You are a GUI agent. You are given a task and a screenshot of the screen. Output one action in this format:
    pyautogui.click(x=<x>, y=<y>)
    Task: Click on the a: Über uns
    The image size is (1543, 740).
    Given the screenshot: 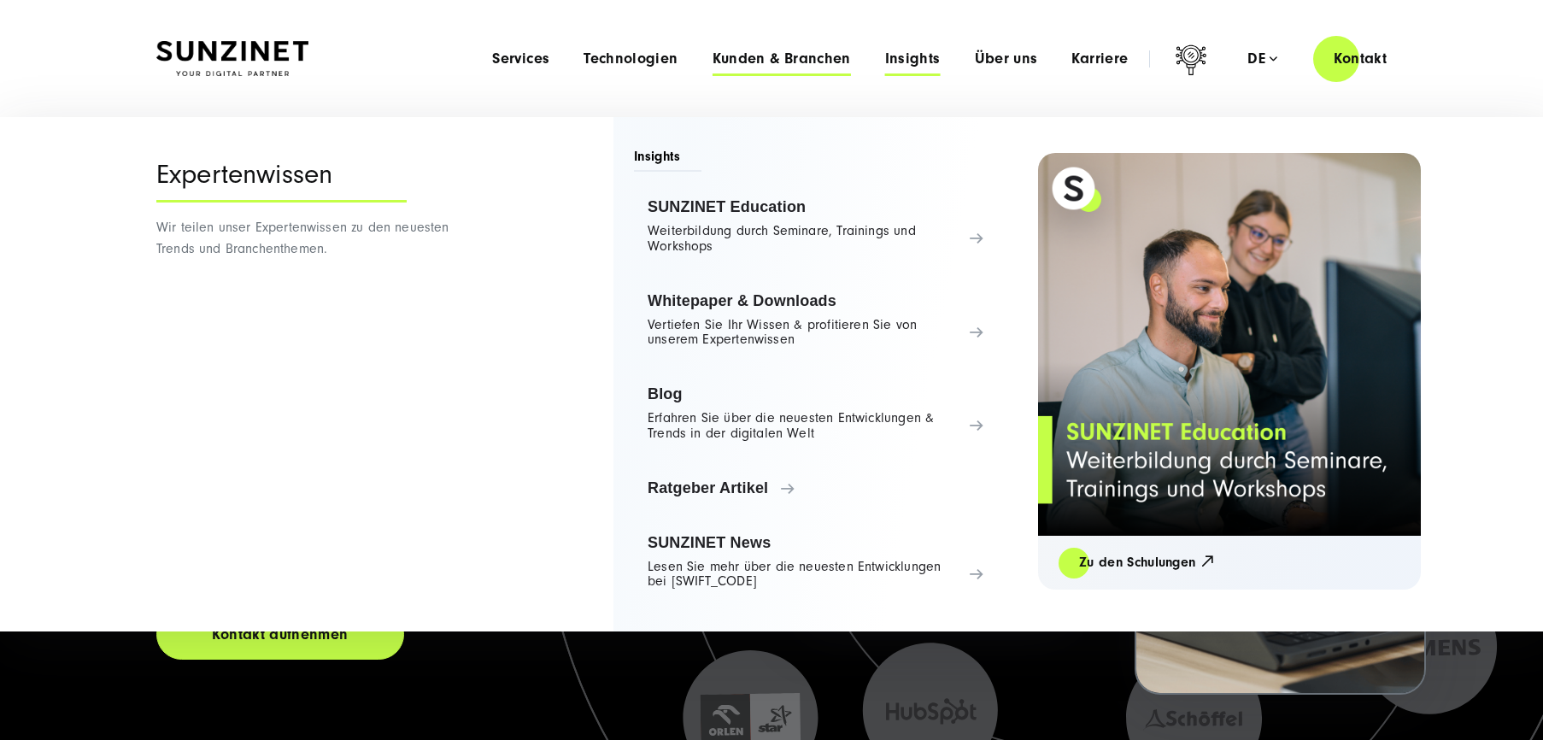 What is the action you would take?
    pyautogui.click(x=1006, y=59)
    